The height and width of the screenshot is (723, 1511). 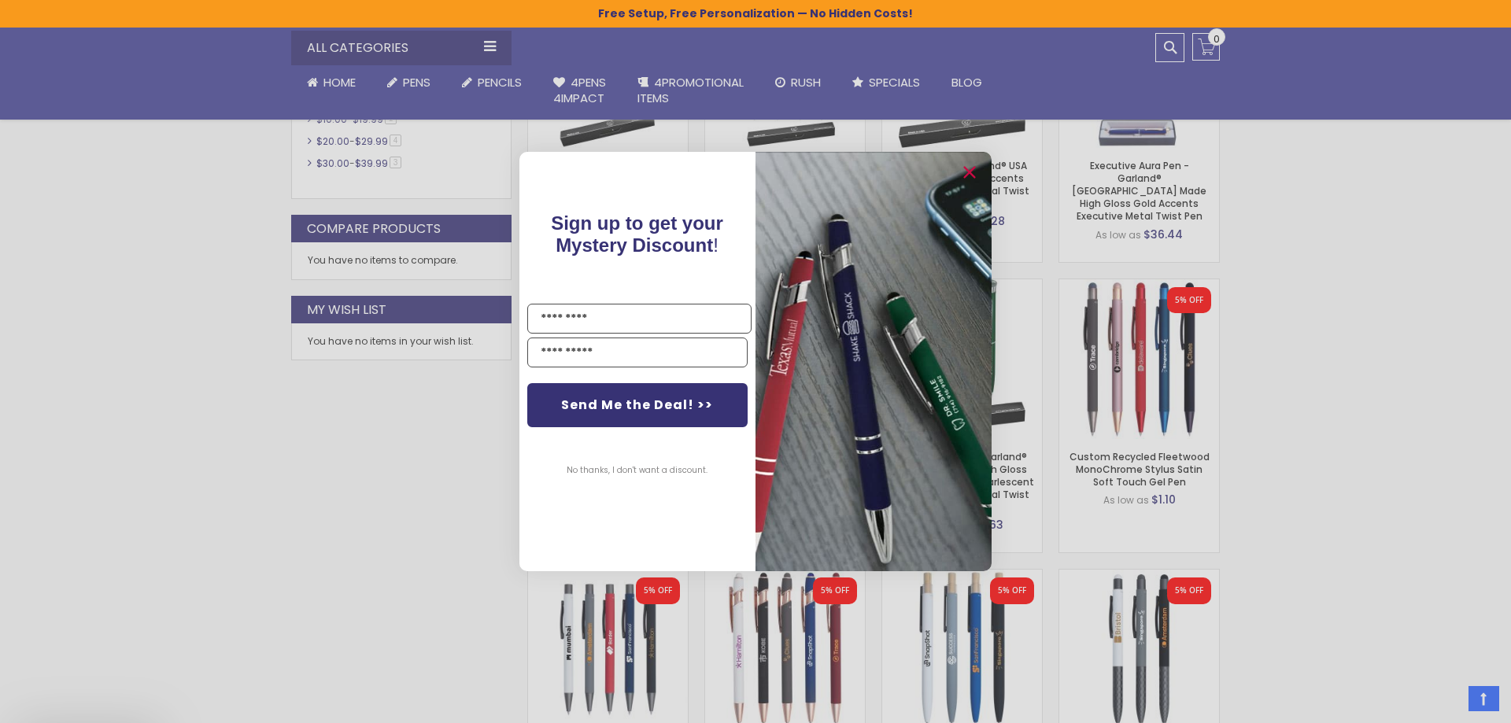 I want to click on img: pop-up-image, so click(x=874, y=361).